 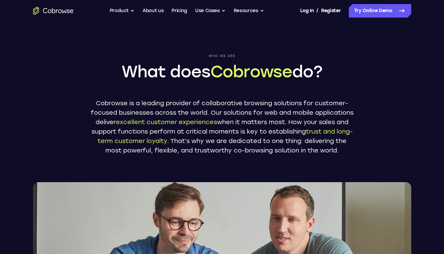 I want to click on button: Use Cases, so click(x=211, y=11).